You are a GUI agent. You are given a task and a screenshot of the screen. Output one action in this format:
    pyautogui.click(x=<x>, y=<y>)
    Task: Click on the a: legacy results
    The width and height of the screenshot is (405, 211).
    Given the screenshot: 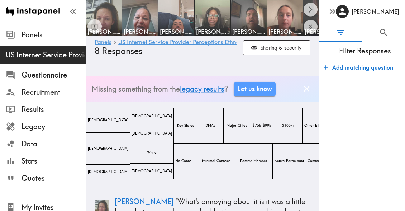 What is the action you would take?
    pyautogui.click(x=202, y=89)
    